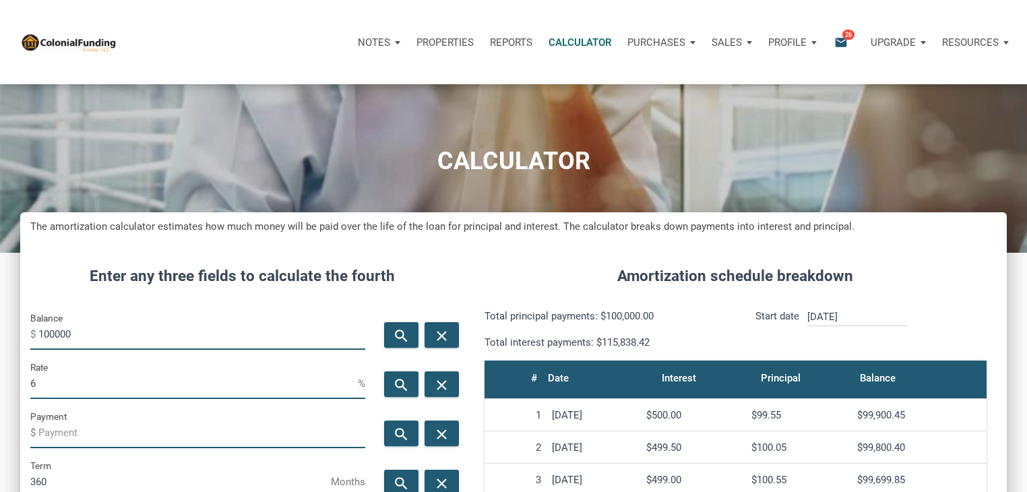 The width and height of the screenshot is (1027, 492). Describe the element at coordinates (68, 42) in the screenshot. I see `img: NoteUnlimited` at that location.